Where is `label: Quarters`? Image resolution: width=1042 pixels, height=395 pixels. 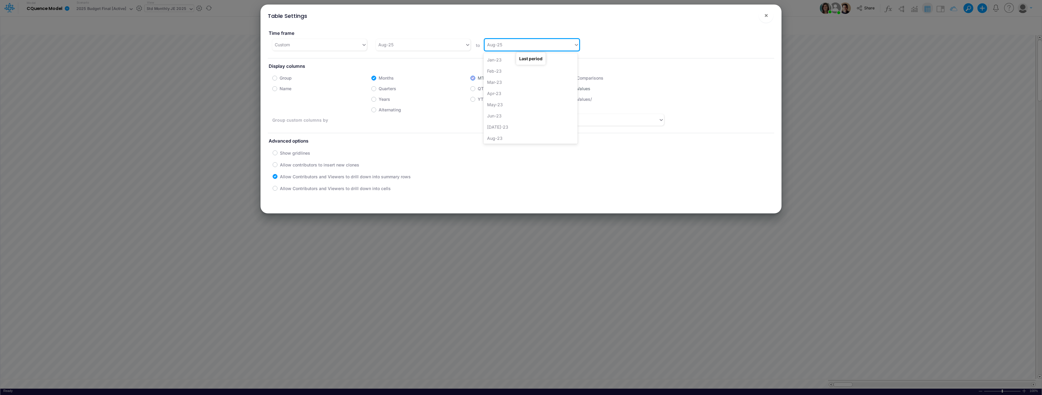 label: Quarters is located at coordinates (387, 88).